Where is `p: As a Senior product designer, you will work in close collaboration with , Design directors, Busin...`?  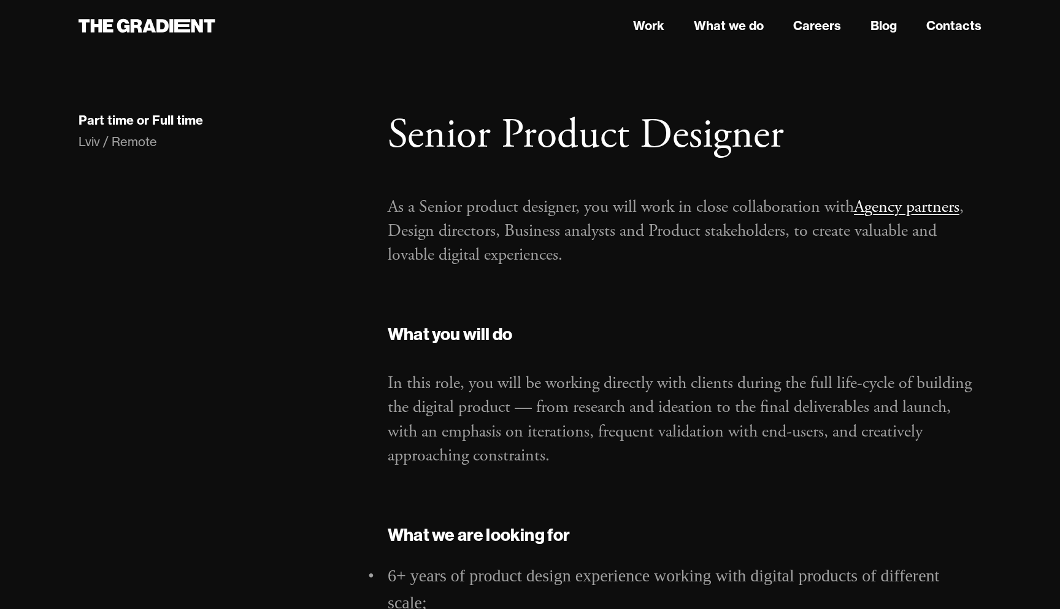 p: As a Senior product designer, you will work in close collaboration with , Design directors, Busin... is located at coordinates (685, 231).